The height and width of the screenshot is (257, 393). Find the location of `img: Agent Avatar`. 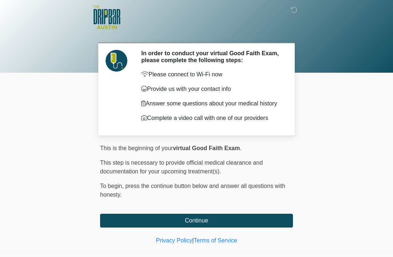

img: Agent Avatar is located at coordinates (116, 61).